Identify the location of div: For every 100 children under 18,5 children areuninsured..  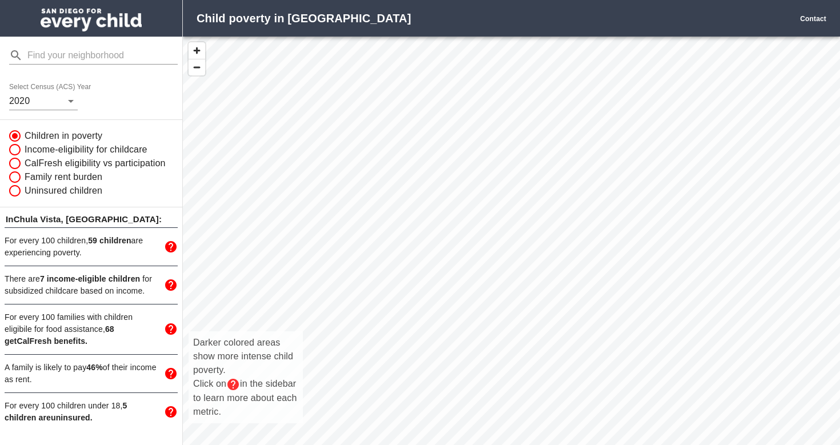
(91, 412).